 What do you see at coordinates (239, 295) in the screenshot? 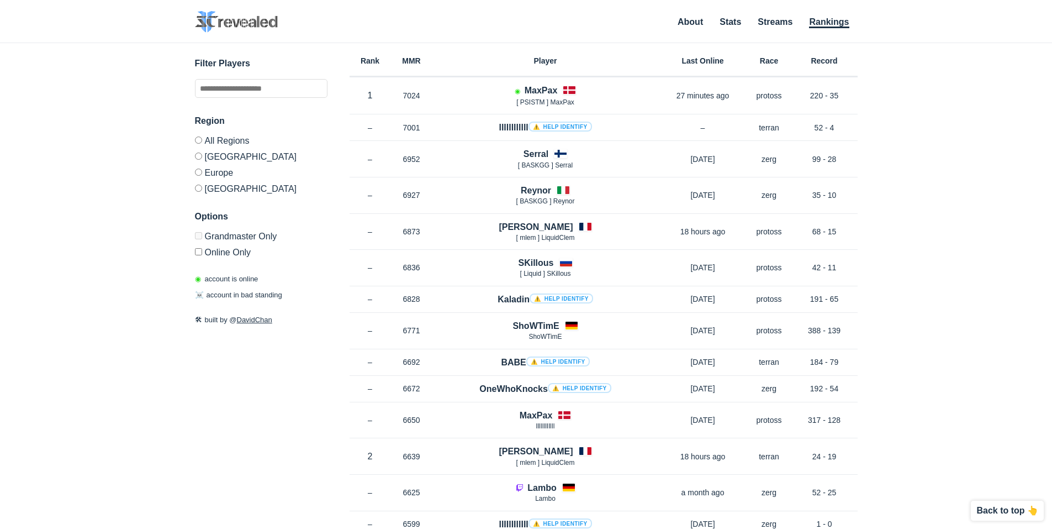
I see `p: account in bad standing` at bounding box center [239, 295].